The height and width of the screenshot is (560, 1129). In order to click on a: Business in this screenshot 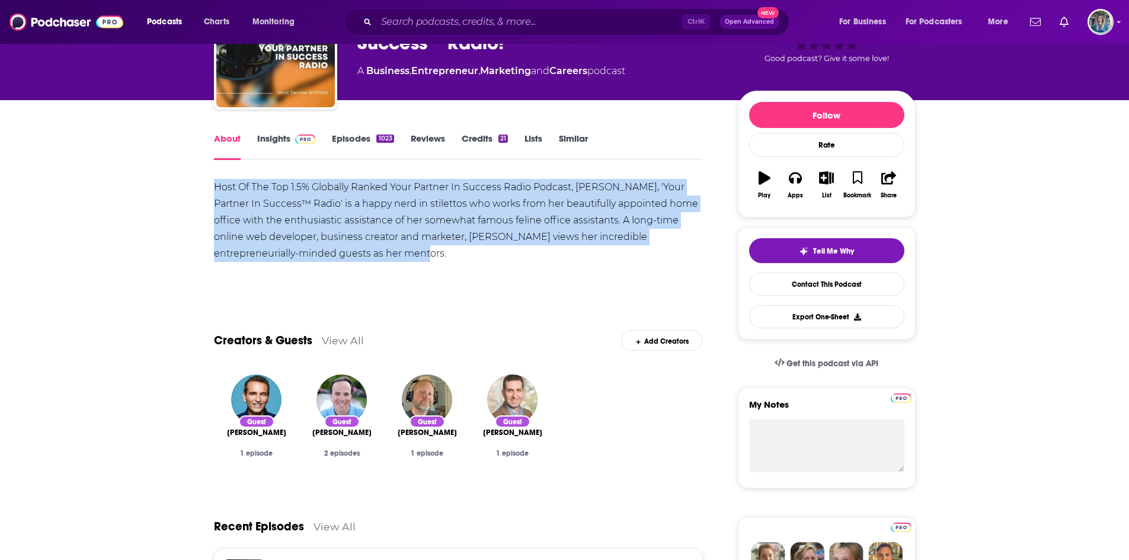, I will do `click(388, 71)`.